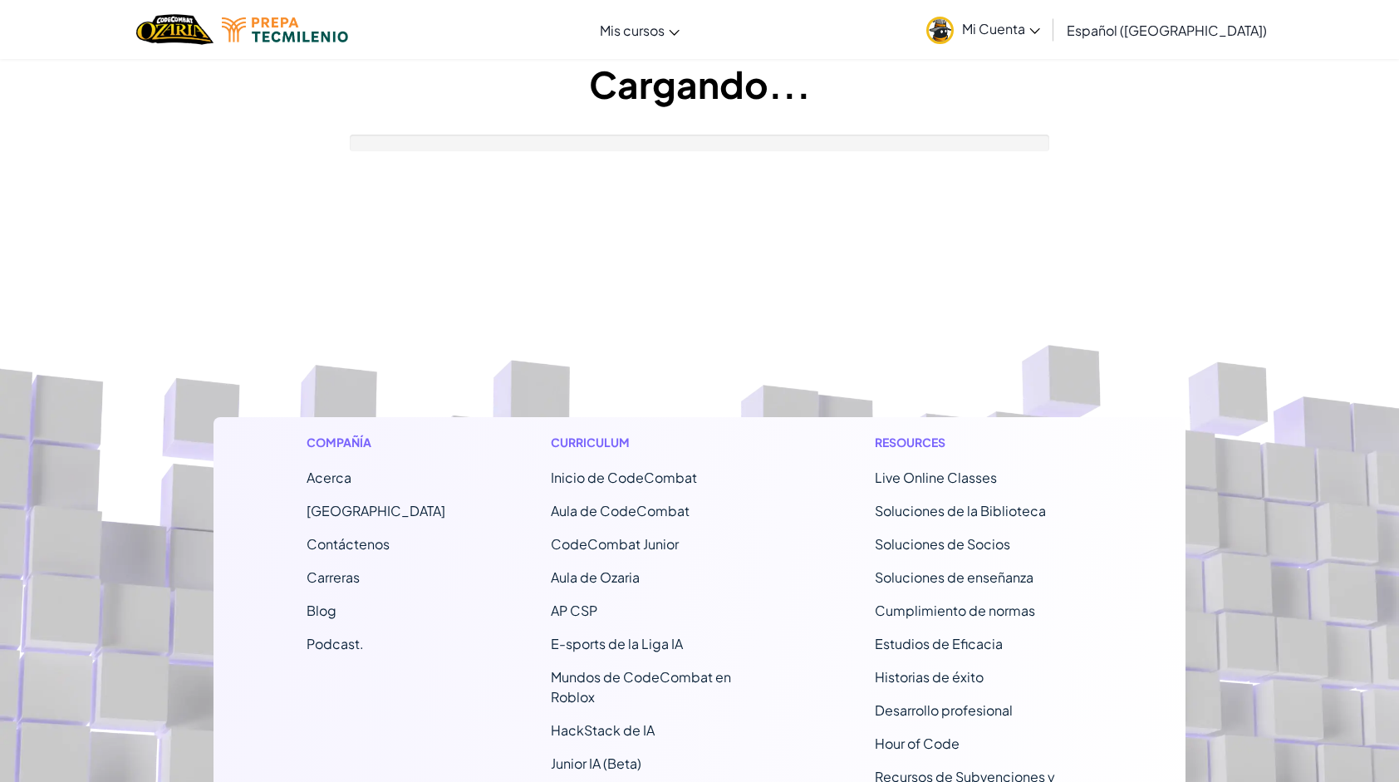 Image resolution: width=1399 pixels, height=782 pixels. Describe the element at coordinates (174, 29) in the screenshot. I see `img: Home` at that location.